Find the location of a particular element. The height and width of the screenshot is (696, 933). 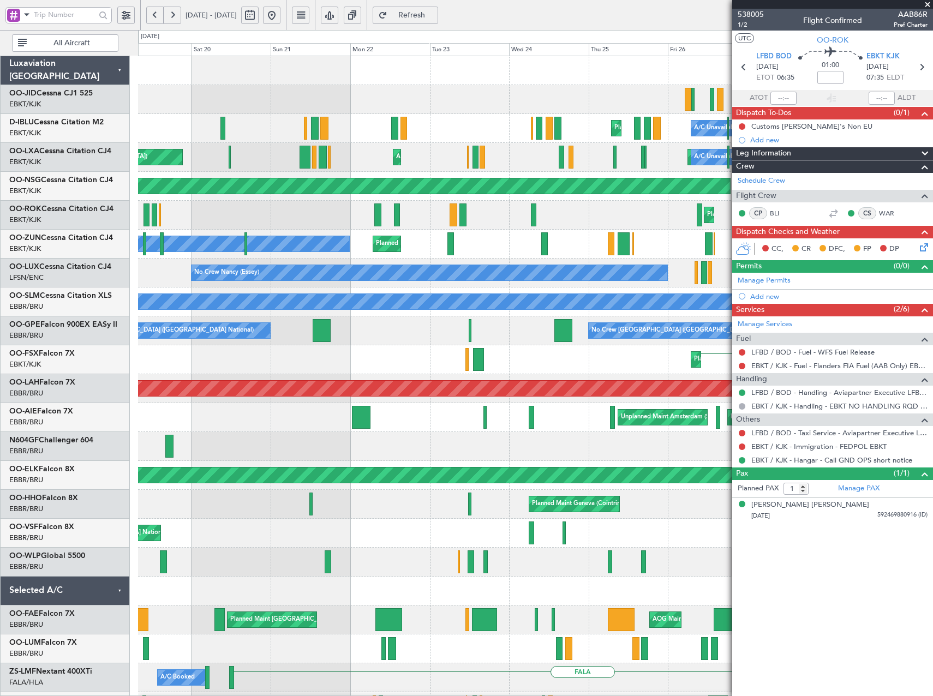

a: OO-VSFFalcon 8X is located at coordinates (41, 527).